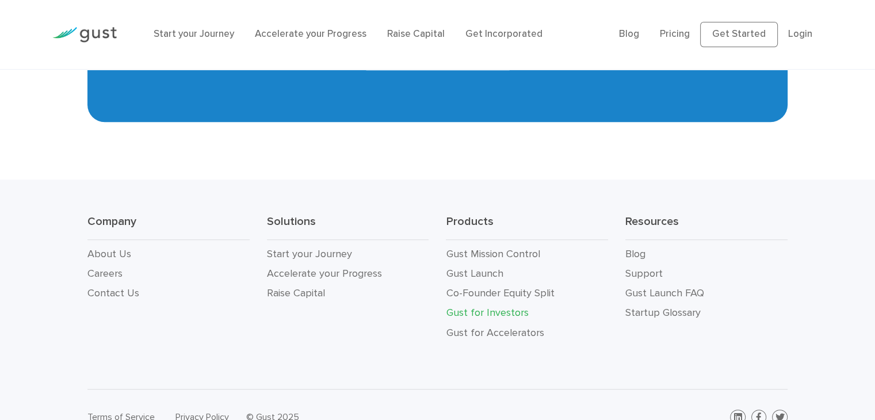 This screenshot has height=420, width=875. Describe the element at coordinates (85, 35) in the screenshot. I see `img: Gust Logo` at that location.